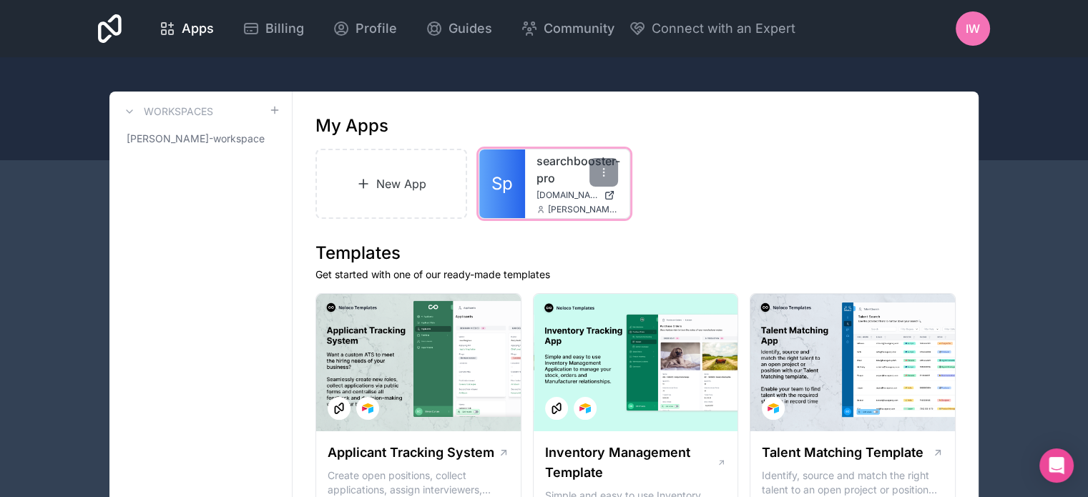 The image size is (1088, 497). What do you see at coordinates (852, 483) in the screenshot?
I see `p: Identify, source and match the right talent to an open project or position with our Talent Matchi...` at bounding box center [852, 483].